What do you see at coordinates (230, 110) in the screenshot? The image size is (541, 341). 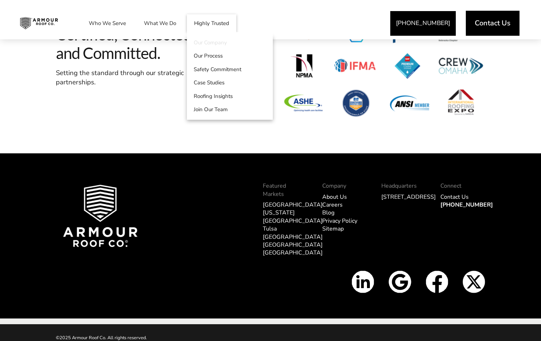 I see `a: Join Our Team` at bounding box center [230, 110].